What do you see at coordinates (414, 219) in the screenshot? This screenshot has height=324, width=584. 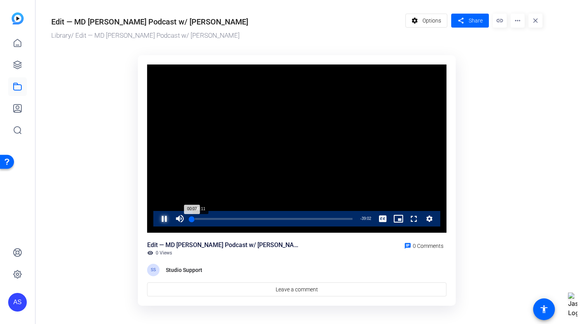 I see `button: Fullscreen` at bounding box center [414, 219].